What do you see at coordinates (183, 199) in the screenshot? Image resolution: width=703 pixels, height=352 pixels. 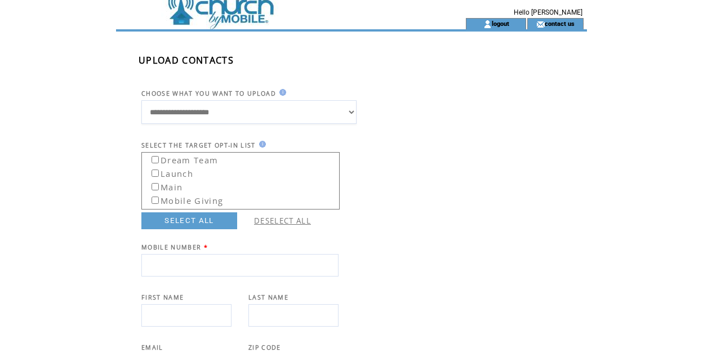 I see `label: Mobile Giving` at bounding box center [183, 199].